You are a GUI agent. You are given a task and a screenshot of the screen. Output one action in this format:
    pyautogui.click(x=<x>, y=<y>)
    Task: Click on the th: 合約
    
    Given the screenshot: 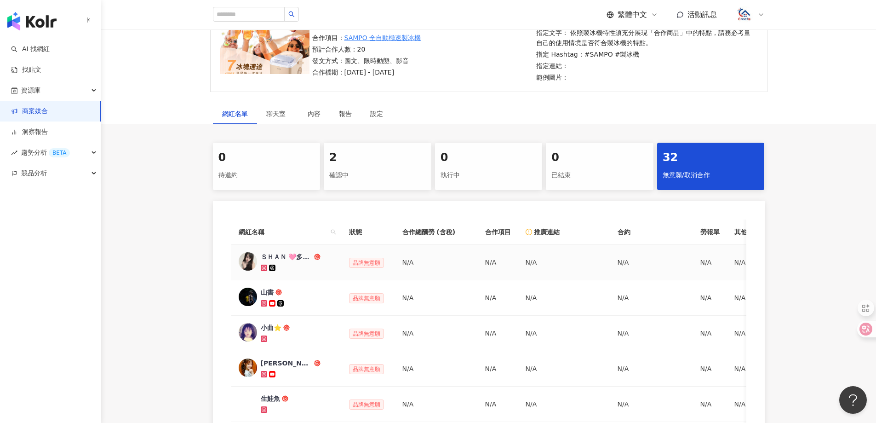 What is the action you would take?
    pyautogui.click(x=652, y=232)
    